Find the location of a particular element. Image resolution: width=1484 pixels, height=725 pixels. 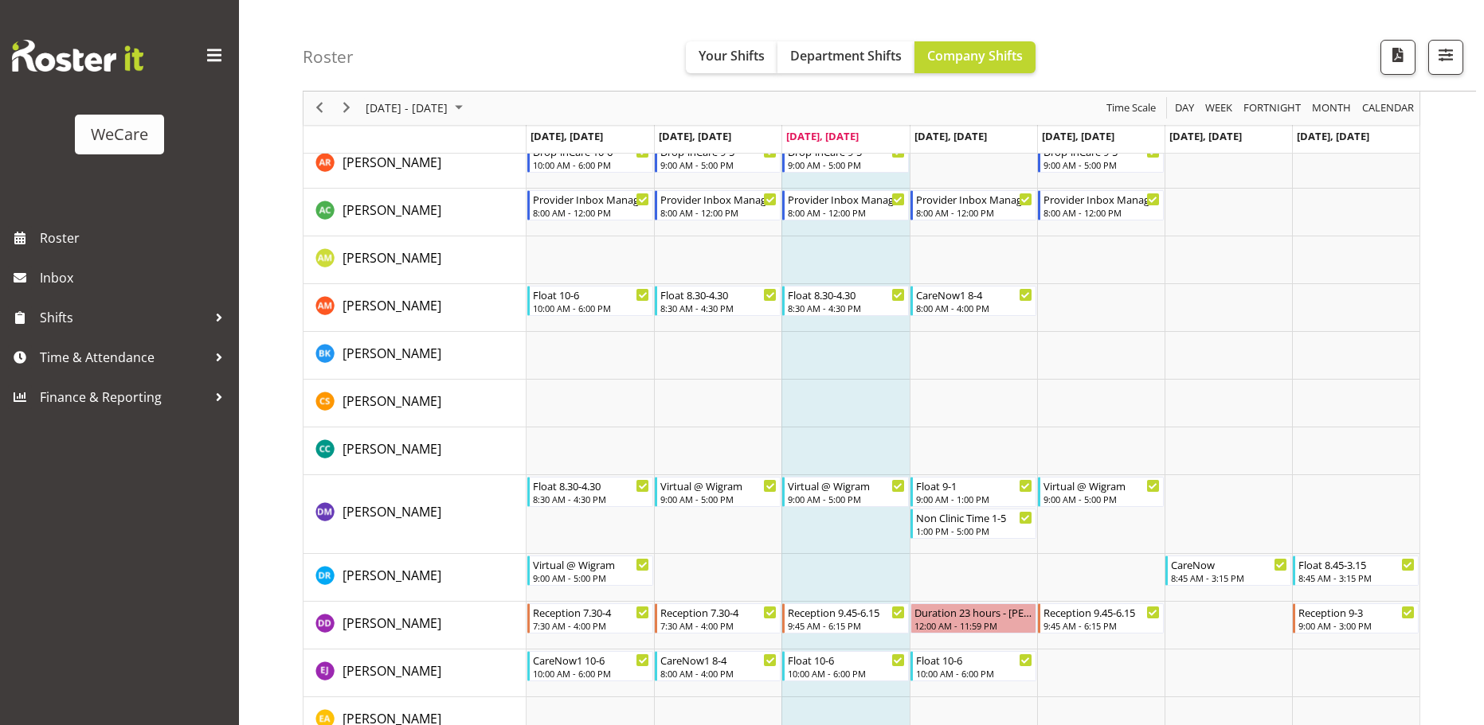

div: Ashley Mendoza"s event - Float 8.30-4.30 Begin From Wednesday, August 20, 2025 at 8:30:00 AM GMT+... is located at coordinates (845, 301).